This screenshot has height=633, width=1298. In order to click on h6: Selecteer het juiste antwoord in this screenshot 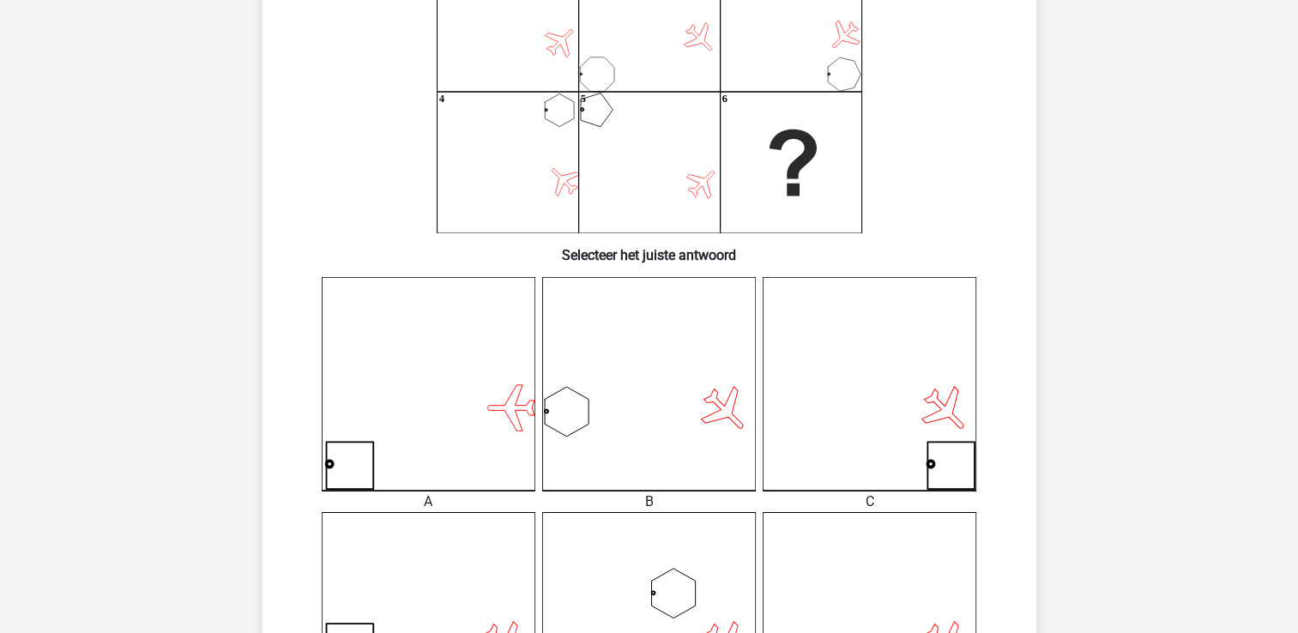, I will do `click(649, 248)`.